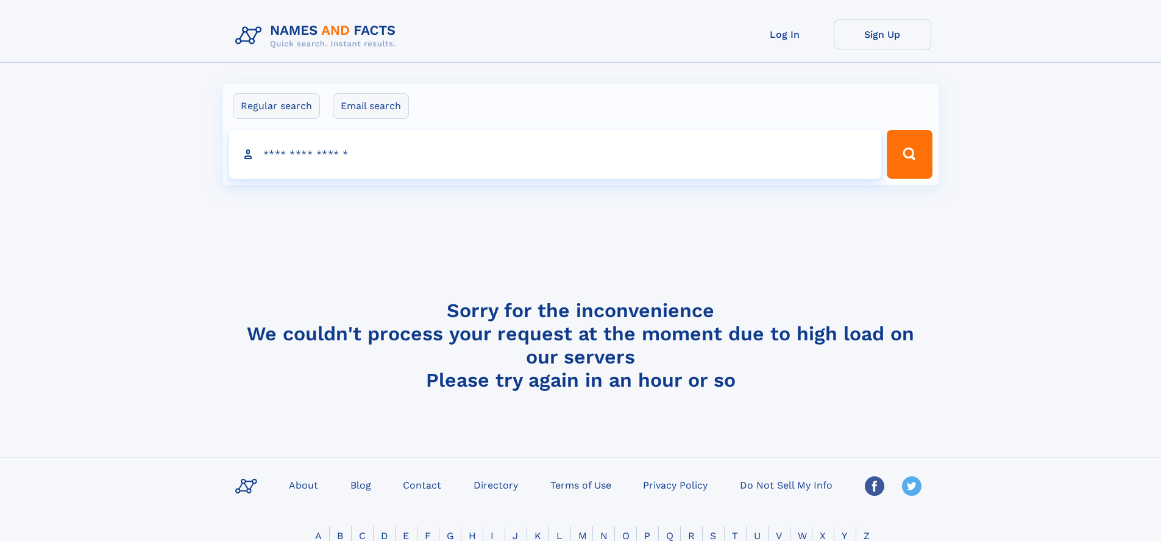  I want to click on a: Do Not Sell My Info, so click(786, 484).